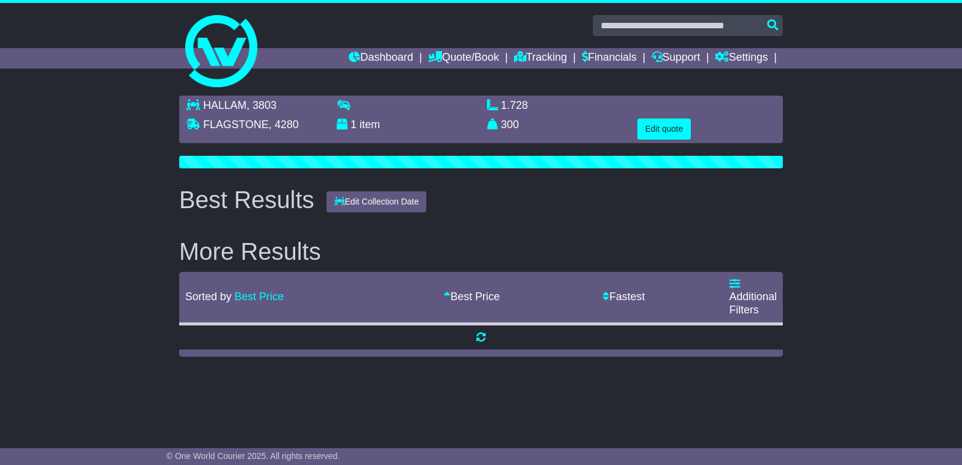  I want to click on span: © One World Courier 2025. All rights reserved., so click(253, 456).